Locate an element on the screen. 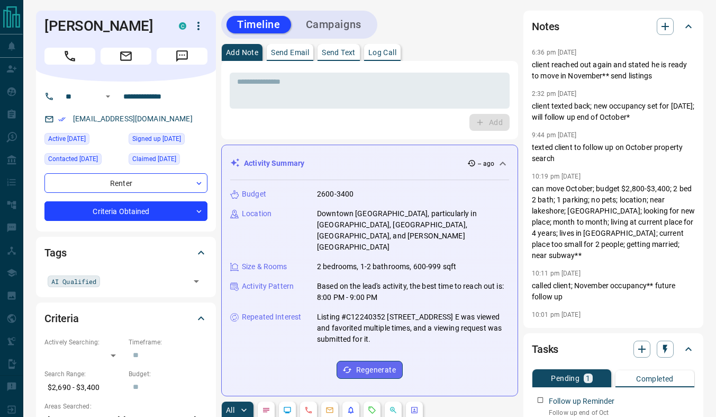 This screenshot has height=417, width=716. span: Email is located at coordinates (126, 56).